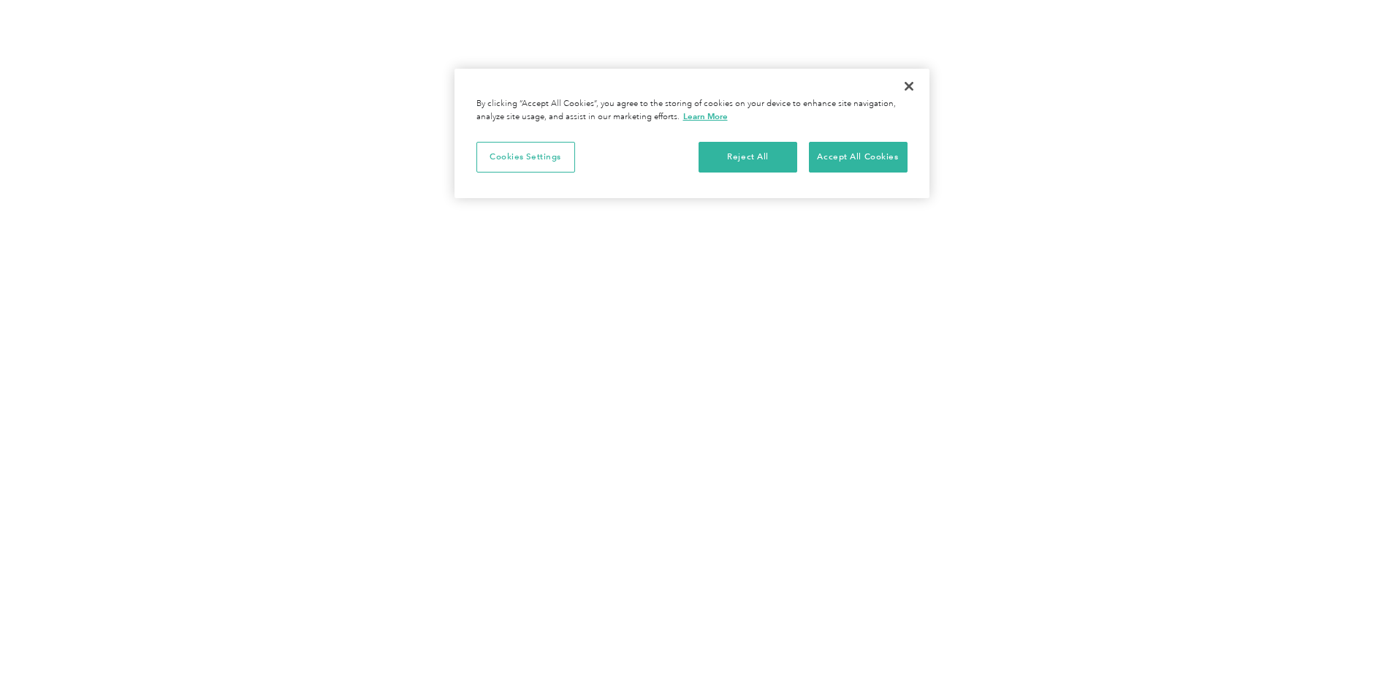 Image resolution: width=1373 pixels, height=685 pixels. I want to click on button: Reject All, so click(747, 157).